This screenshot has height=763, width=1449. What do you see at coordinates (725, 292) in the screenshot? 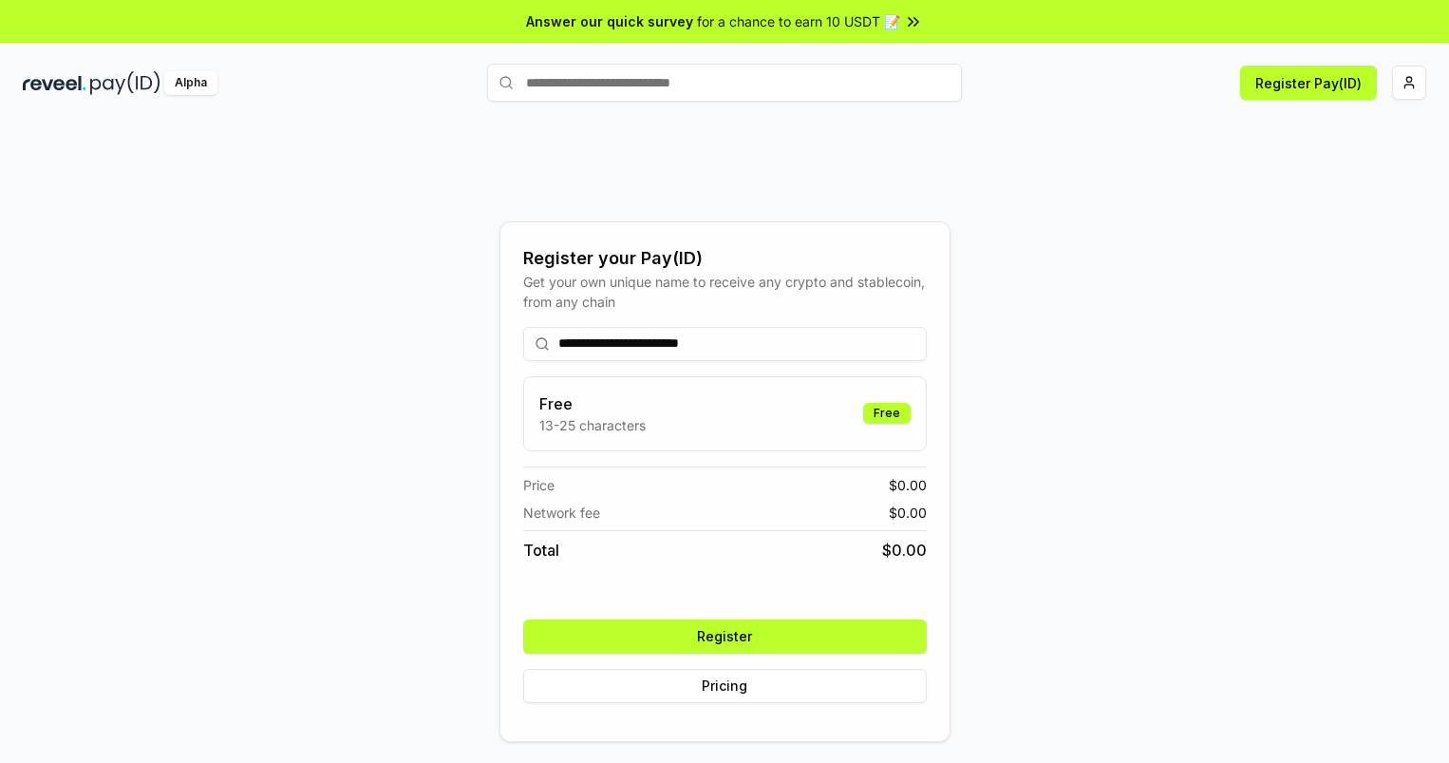
I see `div: Get your own unique name to receive any crypto and stablecoin, from any chain` at bounding box center [725, 292].